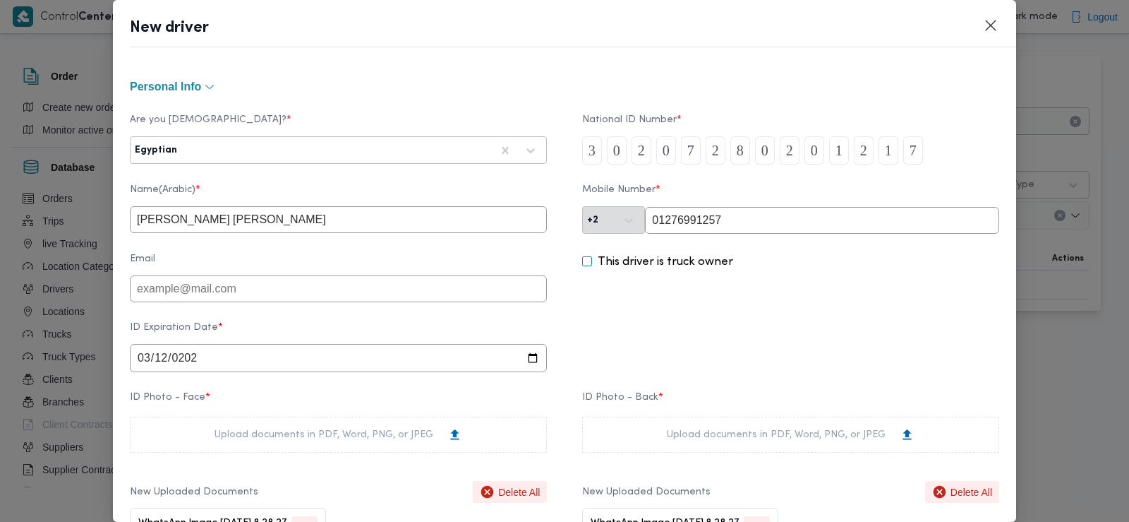 The width and height of the screenshot is (1129, 522). What do you see at coordinates (790, 125) in the screenshot?
I see `label: National ID Number` at bounding box center [790, 125].